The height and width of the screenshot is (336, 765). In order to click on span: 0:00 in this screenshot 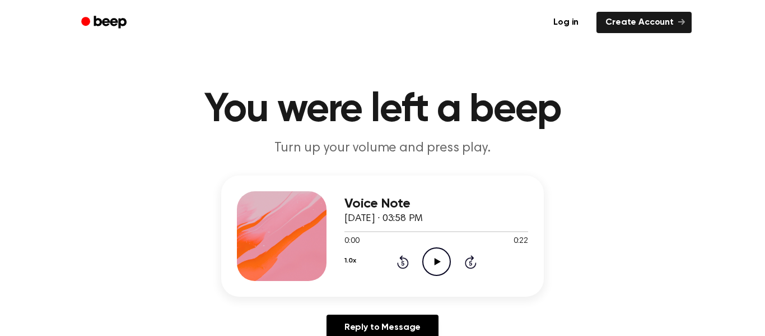, I will do `click(352, 241)`.